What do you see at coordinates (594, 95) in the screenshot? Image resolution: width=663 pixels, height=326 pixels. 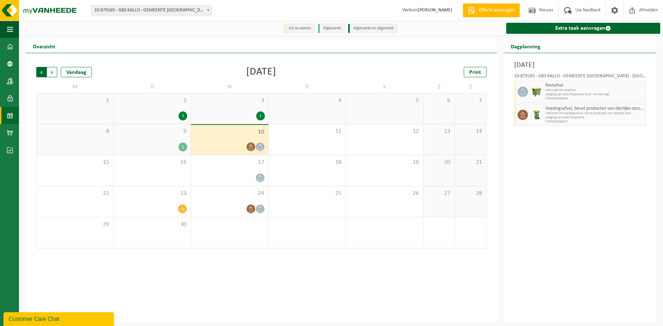 I see `span: Lediging op vaste frequentie (excl. verwerking)` at bounding box center [594, 95].